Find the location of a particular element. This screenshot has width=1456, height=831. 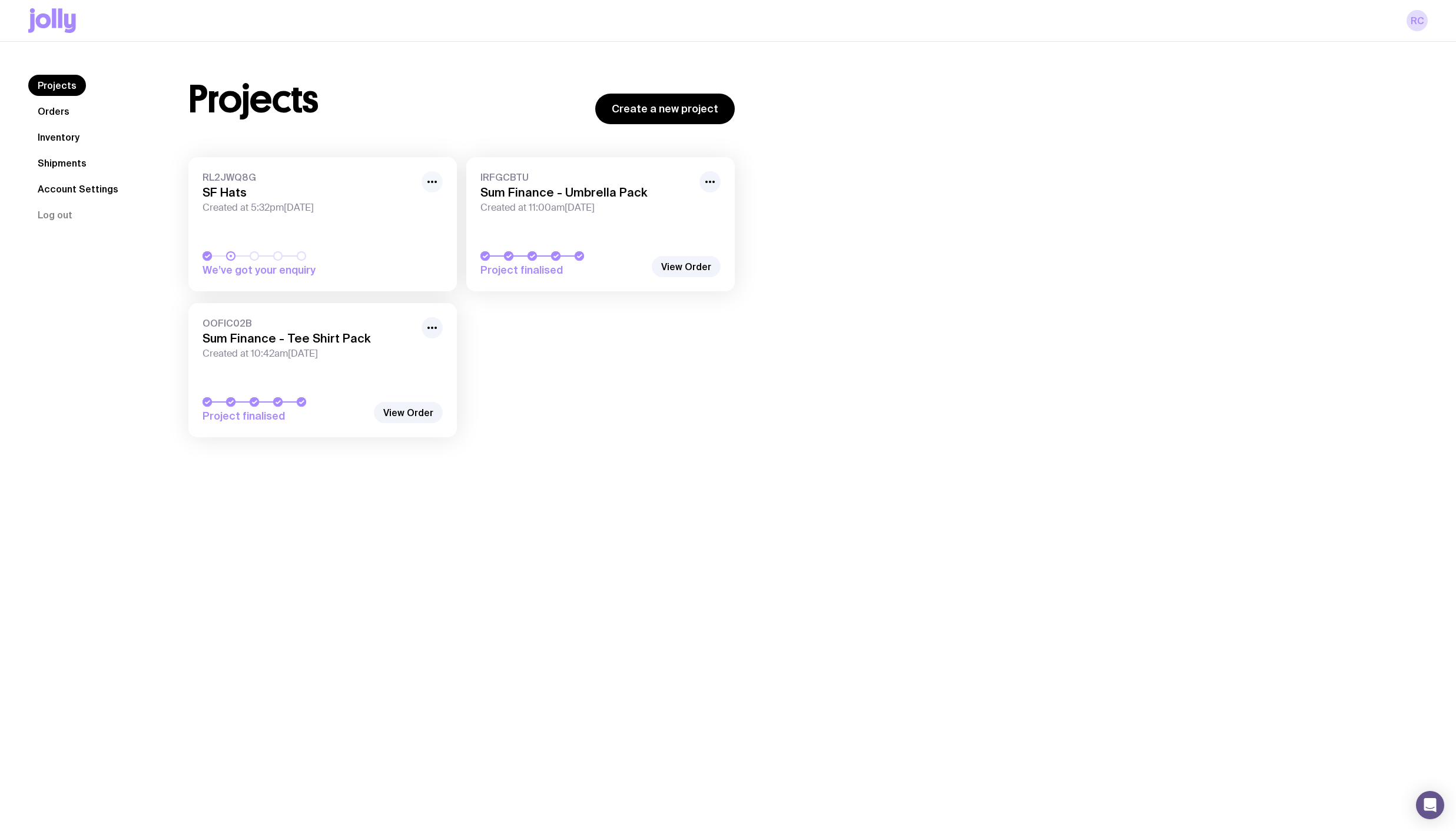

h3: Sum Finance - Tee Shirt Pack is located at coordinates (308, 338).